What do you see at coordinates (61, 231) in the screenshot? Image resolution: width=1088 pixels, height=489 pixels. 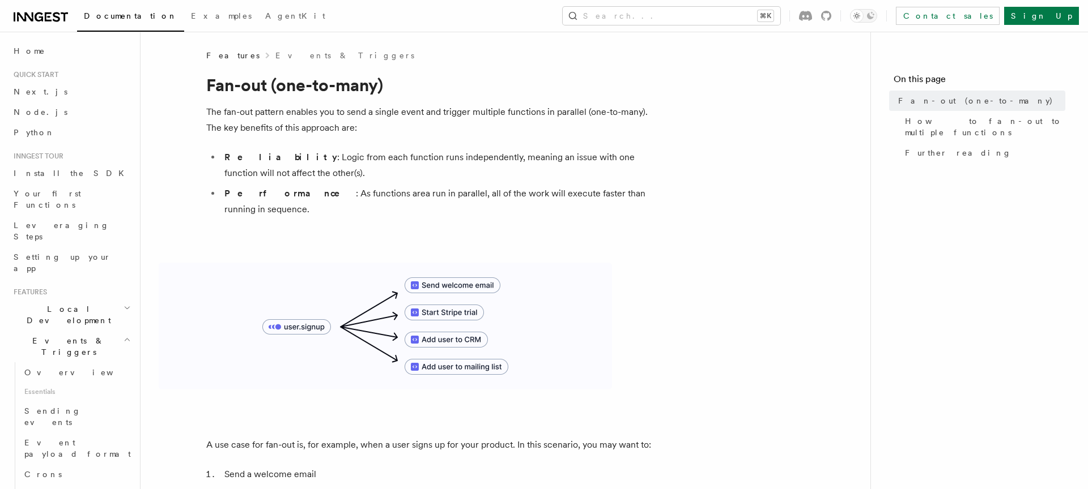 I see `span: Leveraging Steps` at bounding box center [61, 231].